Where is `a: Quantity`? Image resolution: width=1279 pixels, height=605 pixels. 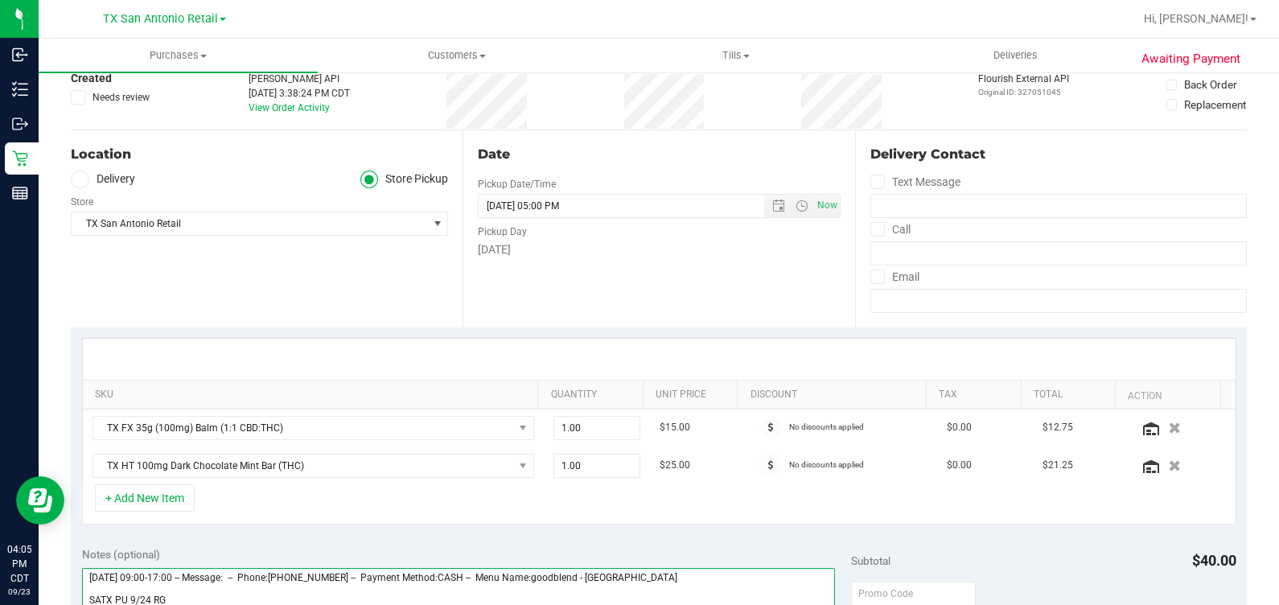
a: Quantity is located at coordinates (594, 395).